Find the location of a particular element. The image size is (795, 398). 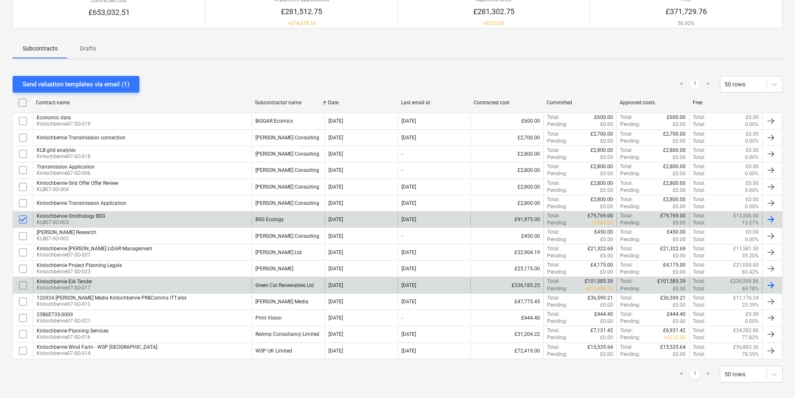

div: Kinlochbervie Transmission connection is located at coordinates (81, 138).